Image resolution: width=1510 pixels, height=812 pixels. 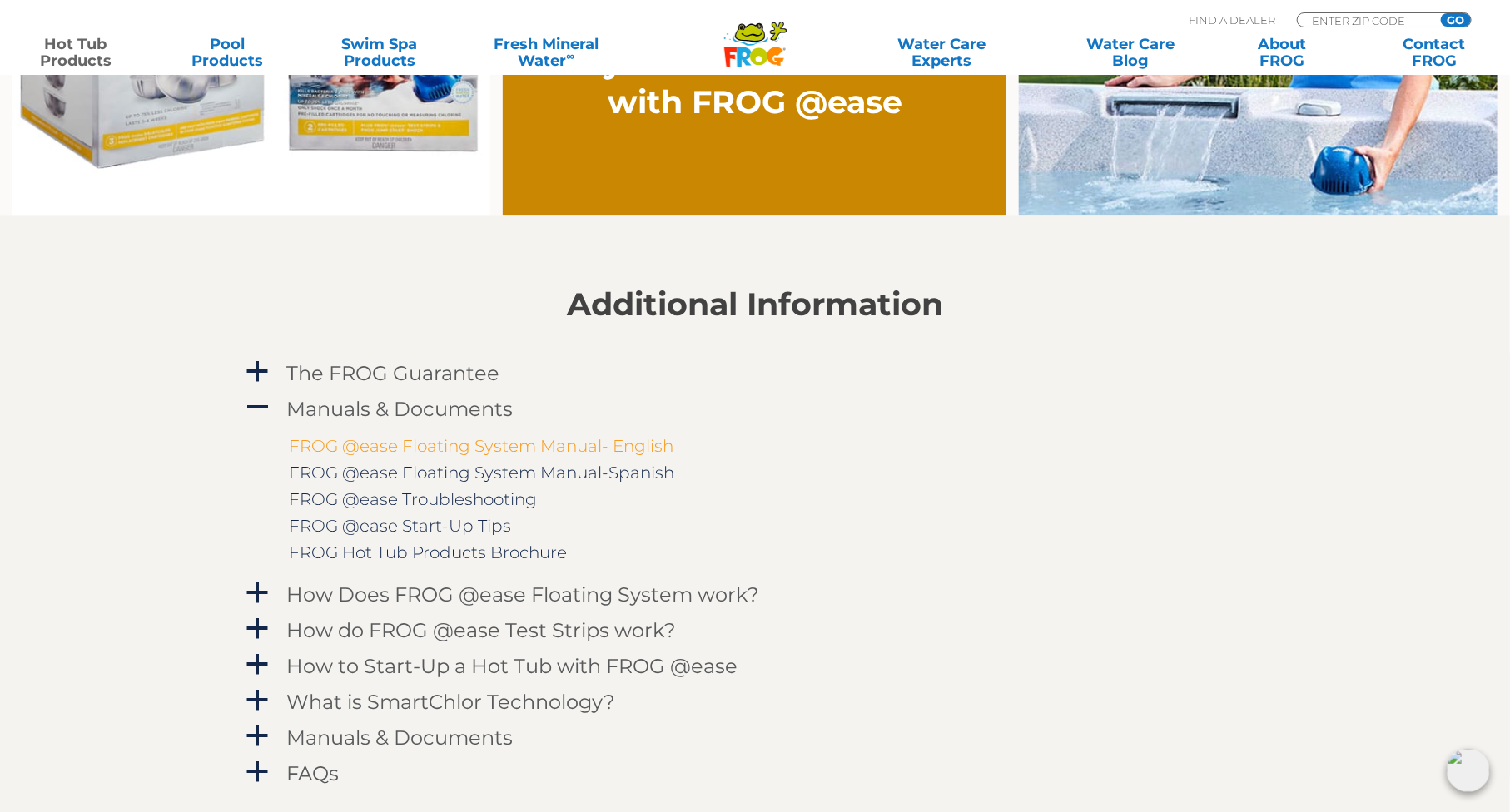 I want to click on a: a How to Start-Up a Hot Tub with FROG @ease, so click(x=755, y=667).